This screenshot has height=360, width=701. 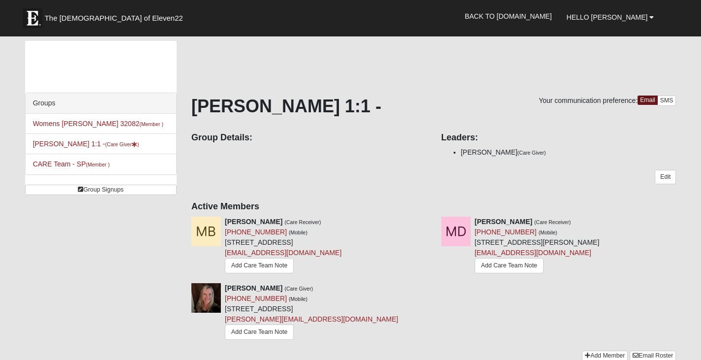 I want to click on span: Your communication preference:, so click(x=588, y=100).